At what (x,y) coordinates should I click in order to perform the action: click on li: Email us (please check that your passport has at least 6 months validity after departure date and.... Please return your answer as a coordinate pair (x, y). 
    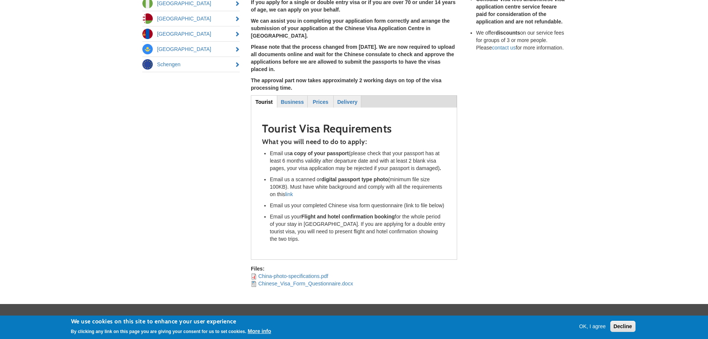
    Looking at the image, I should click on (358, 161).